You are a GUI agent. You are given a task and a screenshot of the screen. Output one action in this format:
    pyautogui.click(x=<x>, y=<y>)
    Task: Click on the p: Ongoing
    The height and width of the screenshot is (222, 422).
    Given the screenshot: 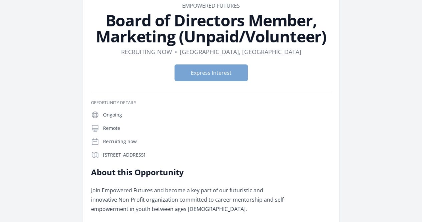 What is the action you would take?
    pyautogui.click(x=217, y=115)
    